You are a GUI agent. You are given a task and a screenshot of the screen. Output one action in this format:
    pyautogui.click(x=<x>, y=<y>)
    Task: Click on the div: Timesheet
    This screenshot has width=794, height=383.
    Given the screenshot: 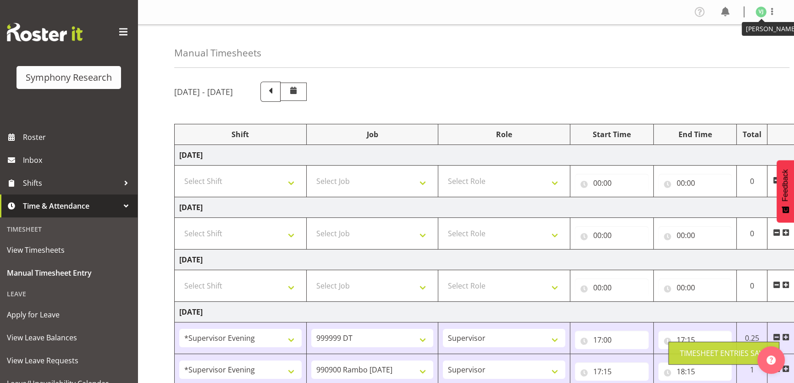 What is the action you would take?
    pyautogui.click(x=69, y=229)
    